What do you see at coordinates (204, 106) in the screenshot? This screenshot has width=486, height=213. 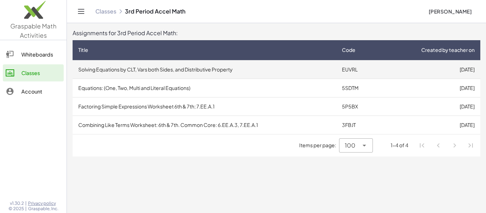 I see `td: Factoring Simple Expressions Worksheet 6th & 7th; 7.EE.A.1` at bounding box center [204, 106].